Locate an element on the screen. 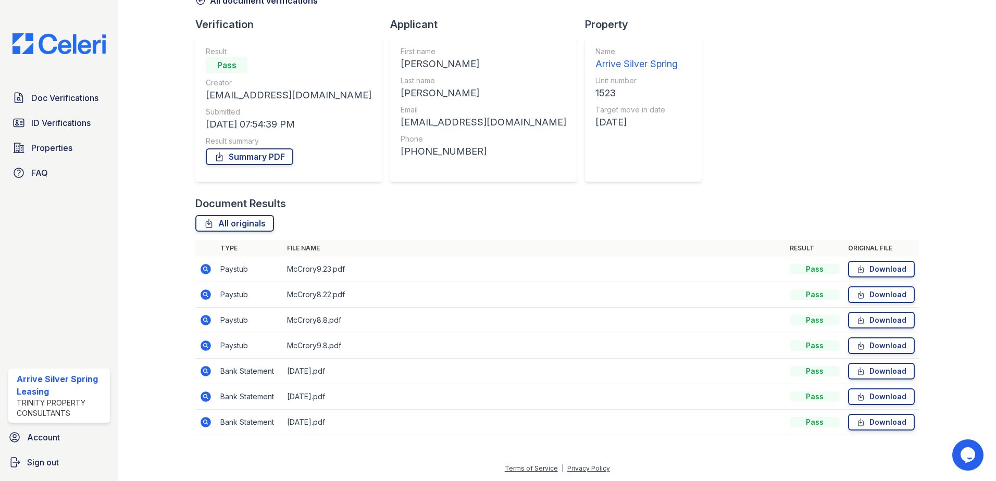  button: Sign out is located at coordinates (59, 463).